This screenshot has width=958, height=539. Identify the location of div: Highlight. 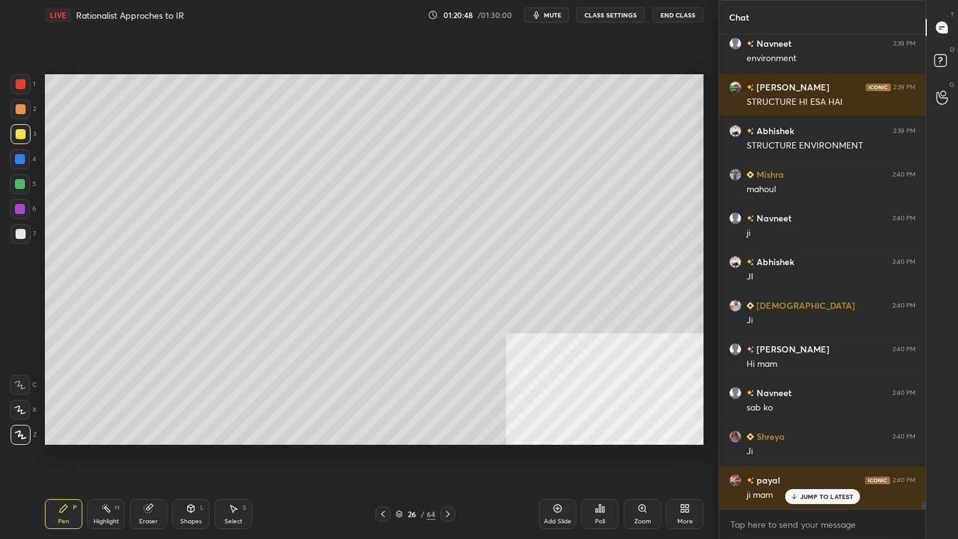
(106, 521).